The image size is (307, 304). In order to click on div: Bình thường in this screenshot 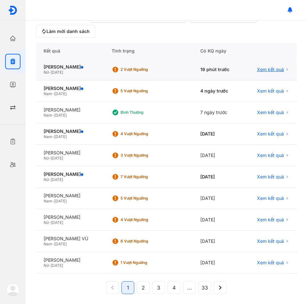, I will do `click(146, 112)`.